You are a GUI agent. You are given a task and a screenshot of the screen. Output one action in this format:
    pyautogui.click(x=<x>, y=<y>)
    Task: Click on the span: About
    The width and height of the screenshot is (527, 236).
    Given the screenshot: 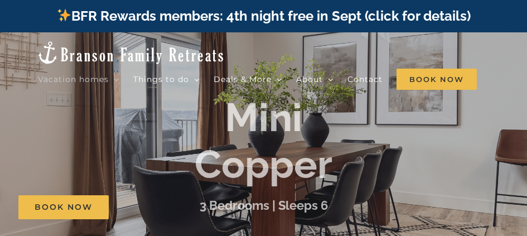 What is the action you would take?
    pyautogui.click(x=309, y=79)
    